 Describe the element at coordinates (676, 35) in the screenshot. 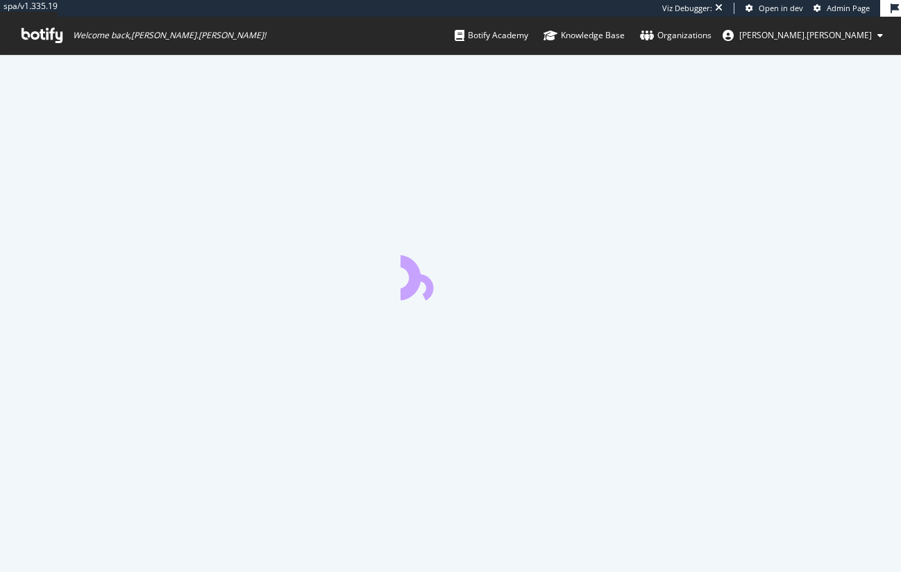

I see `a: Organizations` at that location.